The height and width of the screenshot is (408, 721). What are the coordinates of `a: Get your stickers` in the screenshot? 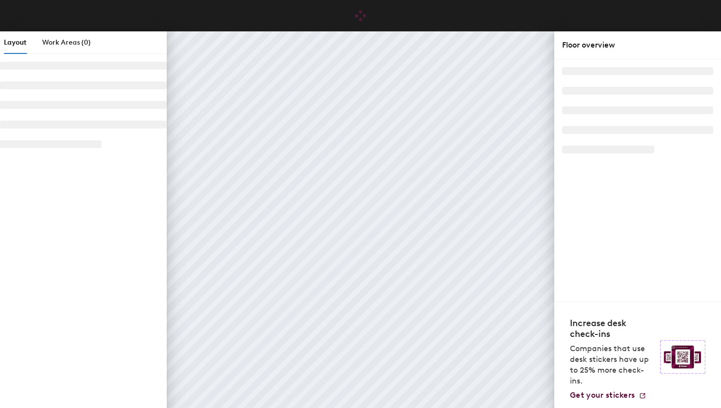 It's located at (608, 395).